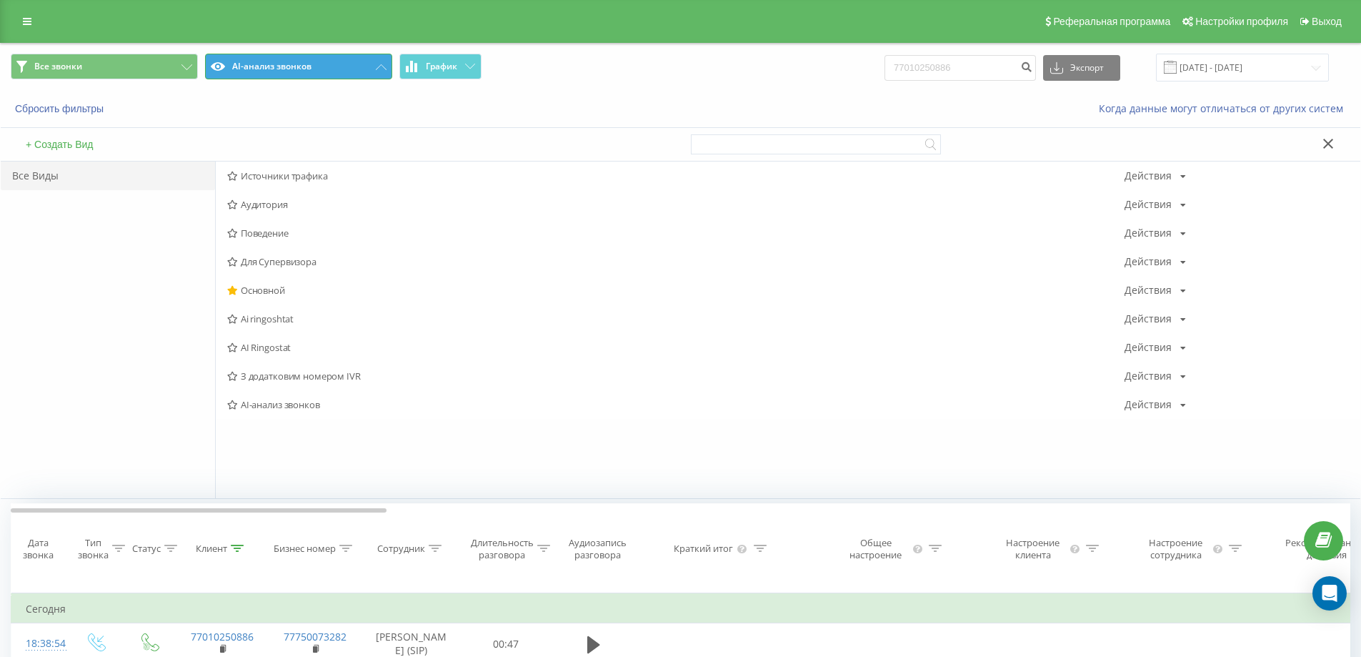 This screenshot has height=657, width=1361. I want to click on div: Бизнес номер, so click(304, 548).